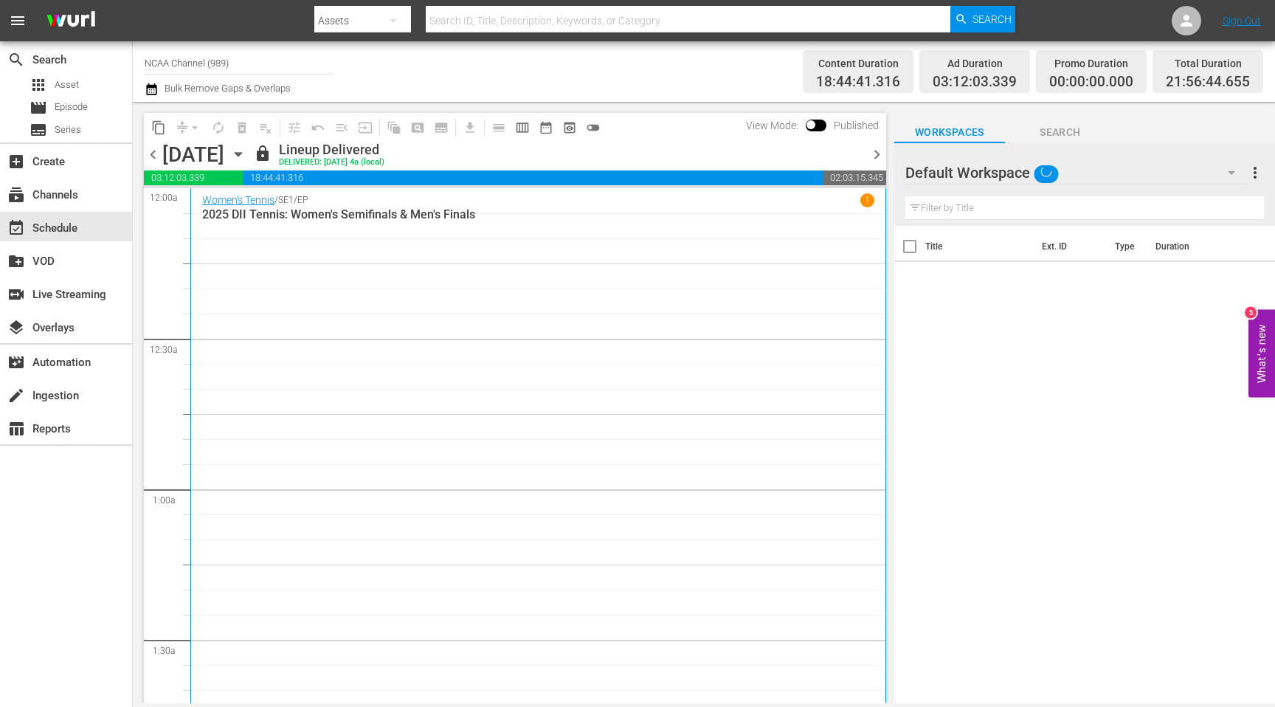 The width and height of the screenshot is (1275, 707). I want to click on span: menu, so click(18, 21).